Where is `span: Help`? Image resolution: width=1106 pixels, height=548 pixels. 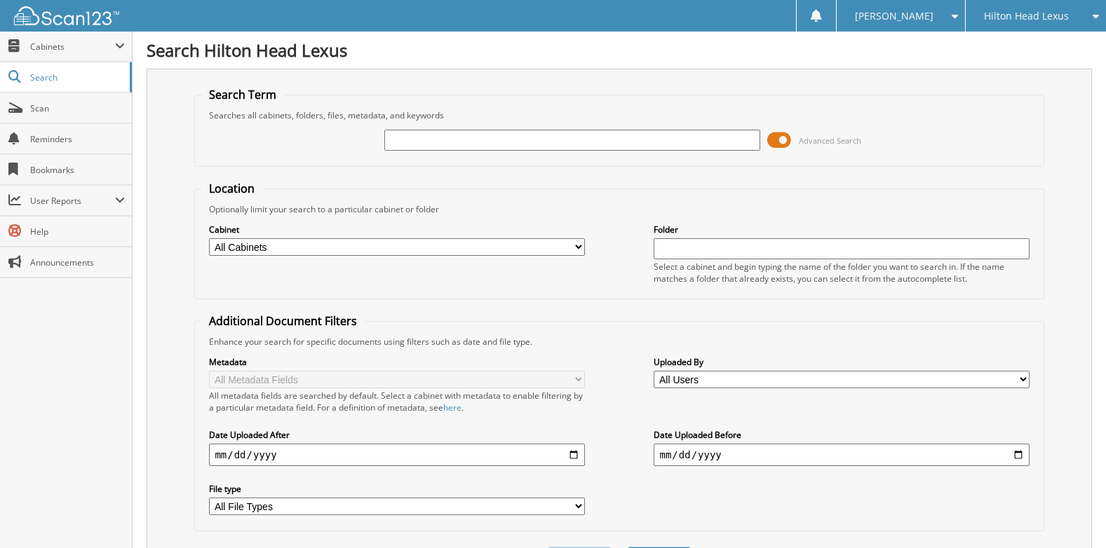 span: Help is located at coordinates (77, 231).